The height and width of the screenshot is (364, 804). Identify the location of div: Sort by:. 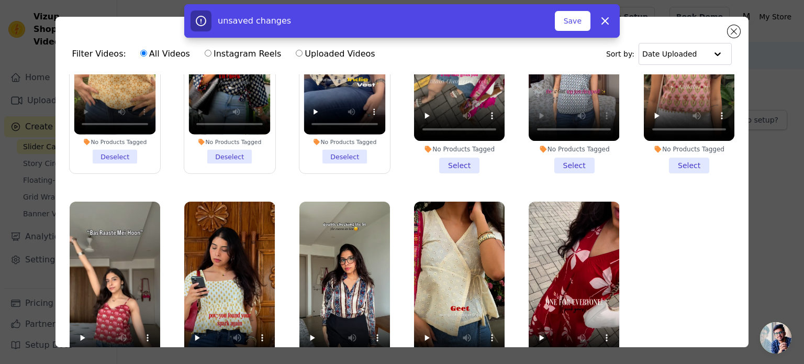
(669, 54).